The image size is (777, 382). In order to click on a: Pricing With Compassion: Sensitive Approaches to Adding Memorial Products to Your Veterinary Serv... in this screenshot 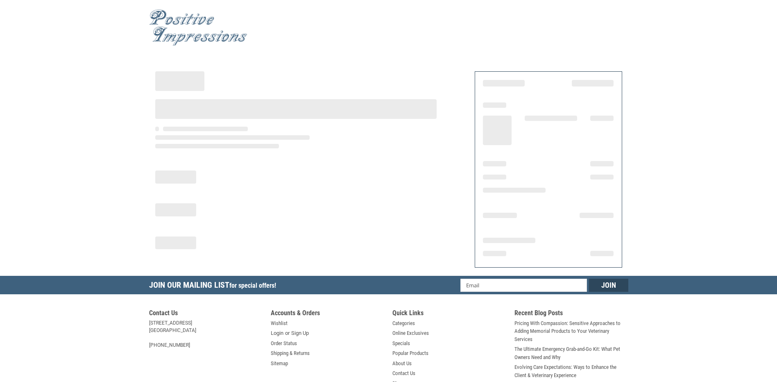, I will do `click(572, 331)`.